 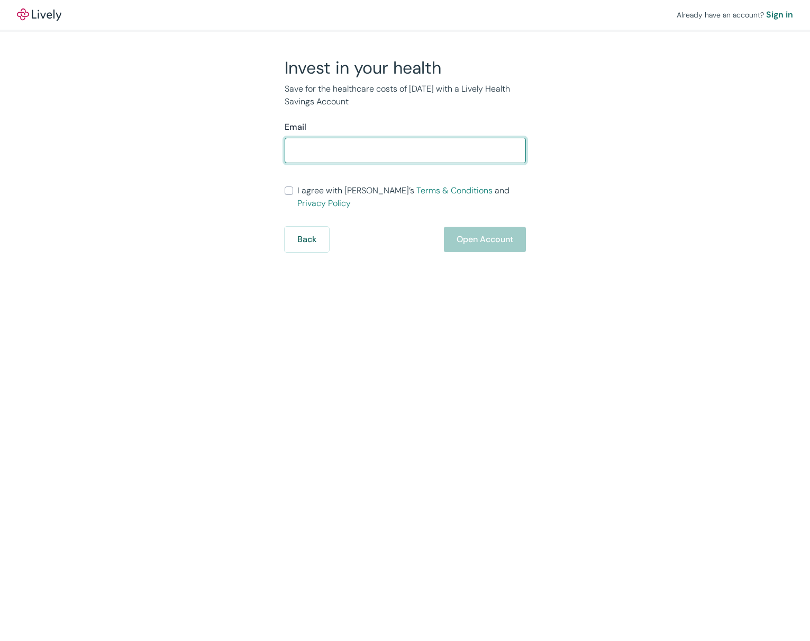 I want to click on a: Privacy Policy, so click(x=324, y=203).